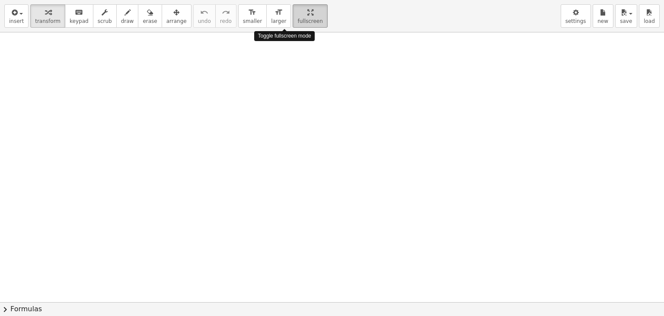 Image resolution: width=664 pixels, height=316 pixels. I want to click on span: settings, so click(576, 21).